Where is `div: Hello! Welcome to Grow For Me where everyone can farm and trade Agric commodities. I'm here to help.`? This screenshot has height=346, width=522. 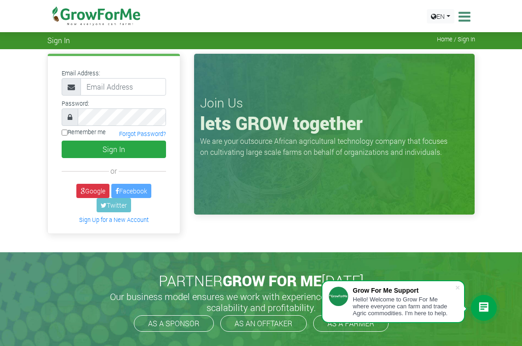
div: Hello! Welcome to Grow For Me where everyone can farm and trade Agric commodities. I'm here to help. is located at coordinates (404, 306).